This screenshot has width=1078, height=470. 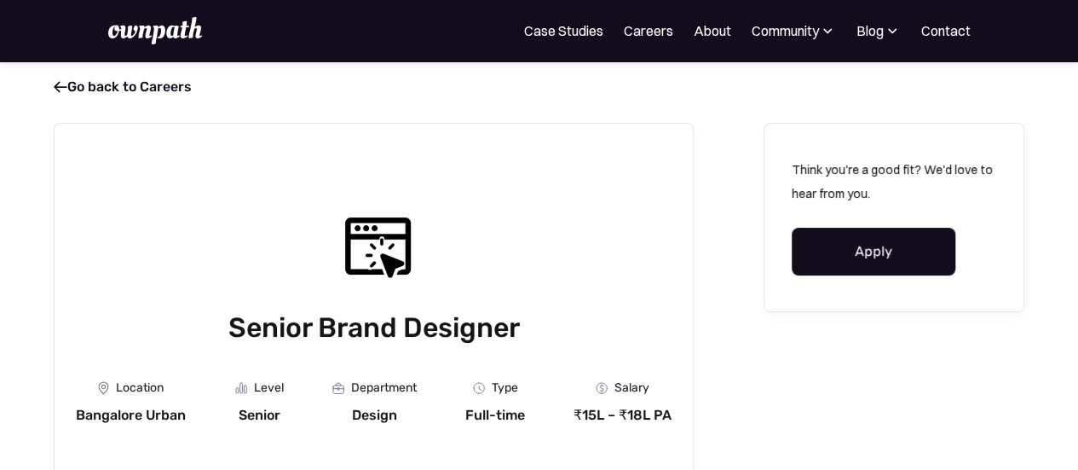 I want to click on img: Portfolio Icon - Job Board X Webflow Template, so click(x=338, y=387).